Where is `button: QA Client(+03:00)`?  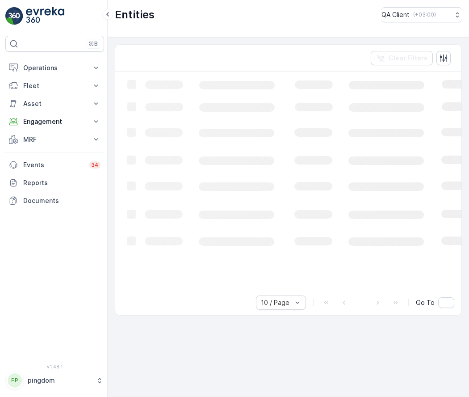 button: QA Client(+03:00) is located at coordinates (422, 15).